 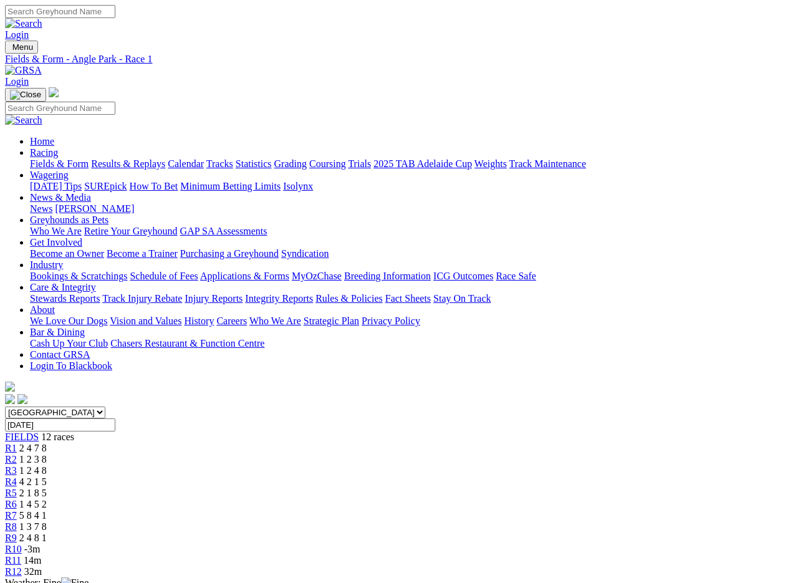 What do you see at coordinates (57, 332) in the screenshot?
I see `a: Bar & Dining` at bounding box center [57, 332].